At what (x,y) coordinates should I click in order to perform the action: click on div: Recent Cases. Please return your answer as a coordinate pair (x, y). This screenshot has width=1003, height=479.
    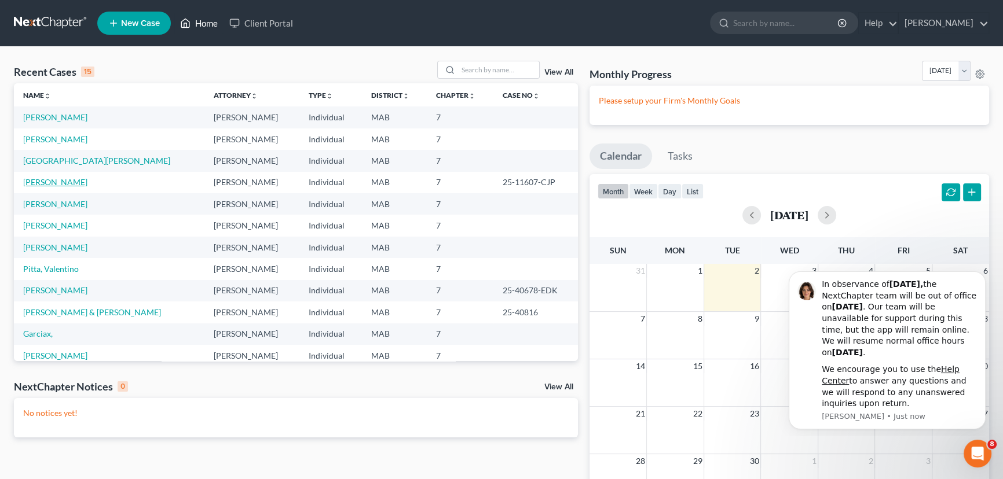
    Looking at the image, I should click on (54, 72).